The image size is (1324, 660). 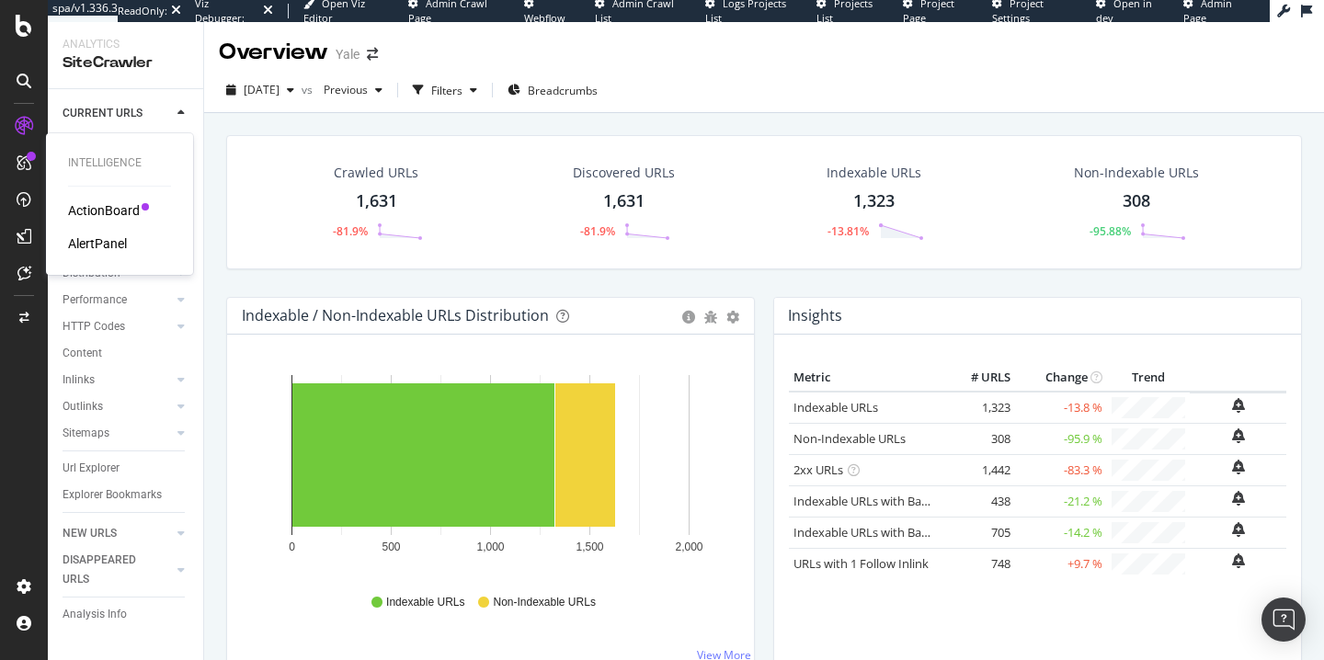 What do you see at coordinates (125, 63) in the screenshot?
I see `div: SiteCrawler` at bounding box center [125, 63].